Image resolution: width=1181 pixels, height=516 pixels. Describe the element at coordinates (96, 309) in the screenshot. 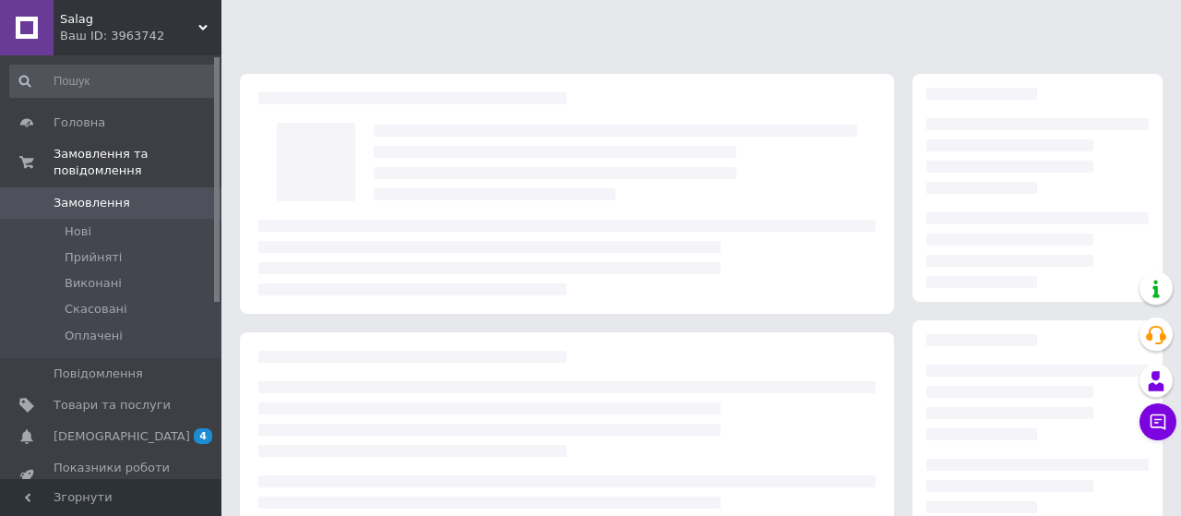

I see `span: Скасовані` at that location.